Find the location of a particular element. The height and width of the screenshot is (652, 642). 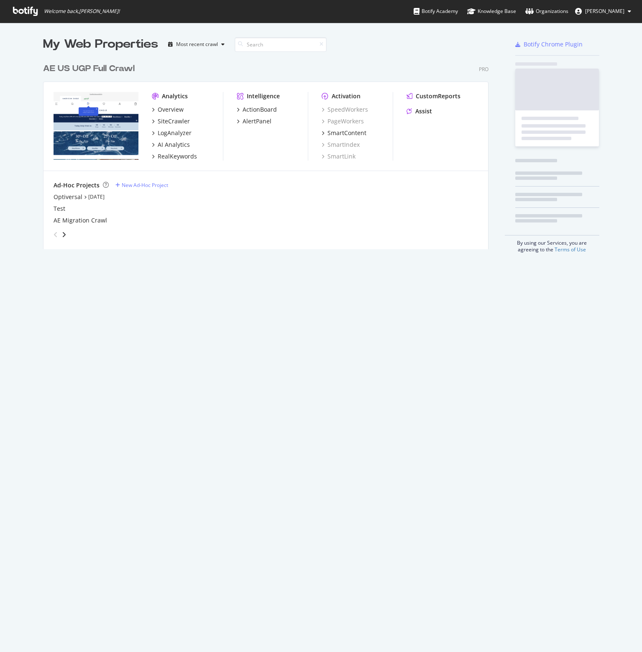

div: Test is located at coordinates (59, 209).